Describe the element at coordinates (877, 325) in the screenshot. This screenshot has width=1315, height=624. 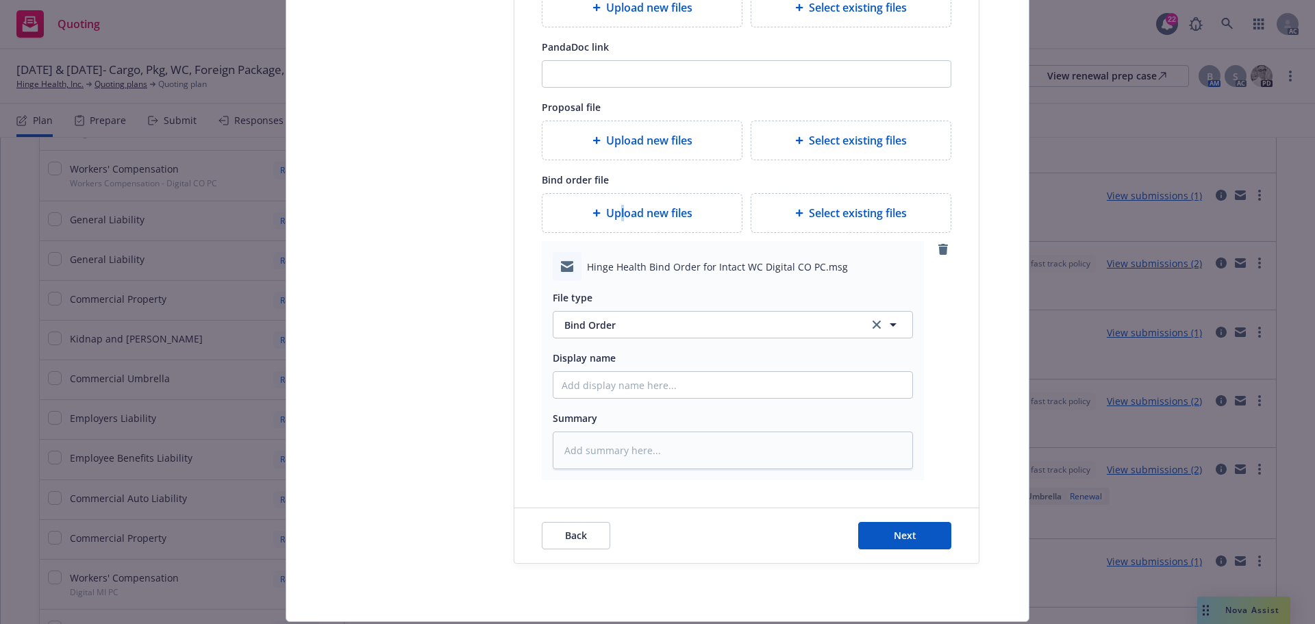
I see `a: clear selection` at that location.